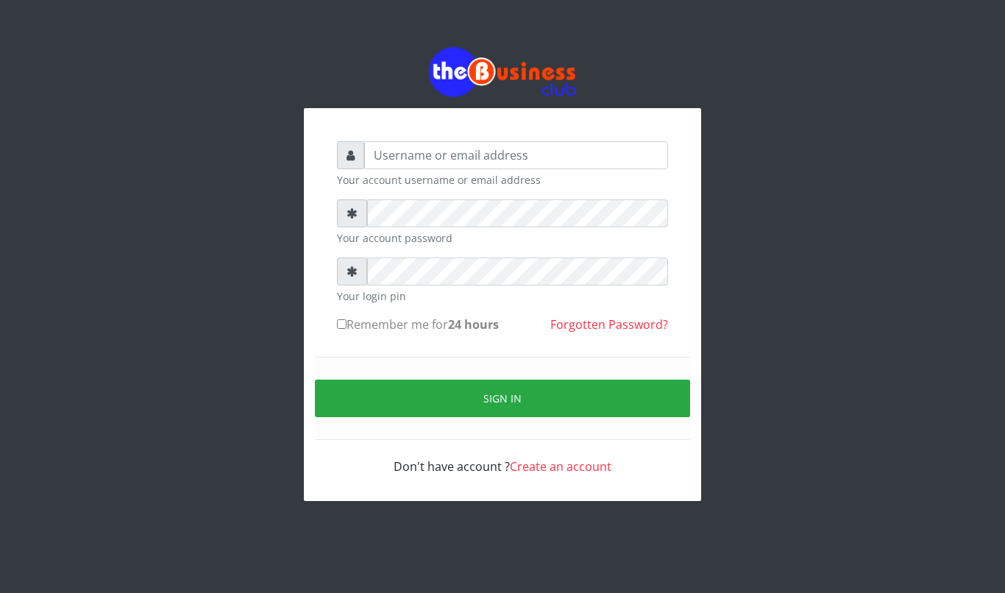 The width and height of the screenshot is (1005, 593). Describe the element at coordinates (516, 155) in the screenshot. I see `input: Username or email address` at that location.